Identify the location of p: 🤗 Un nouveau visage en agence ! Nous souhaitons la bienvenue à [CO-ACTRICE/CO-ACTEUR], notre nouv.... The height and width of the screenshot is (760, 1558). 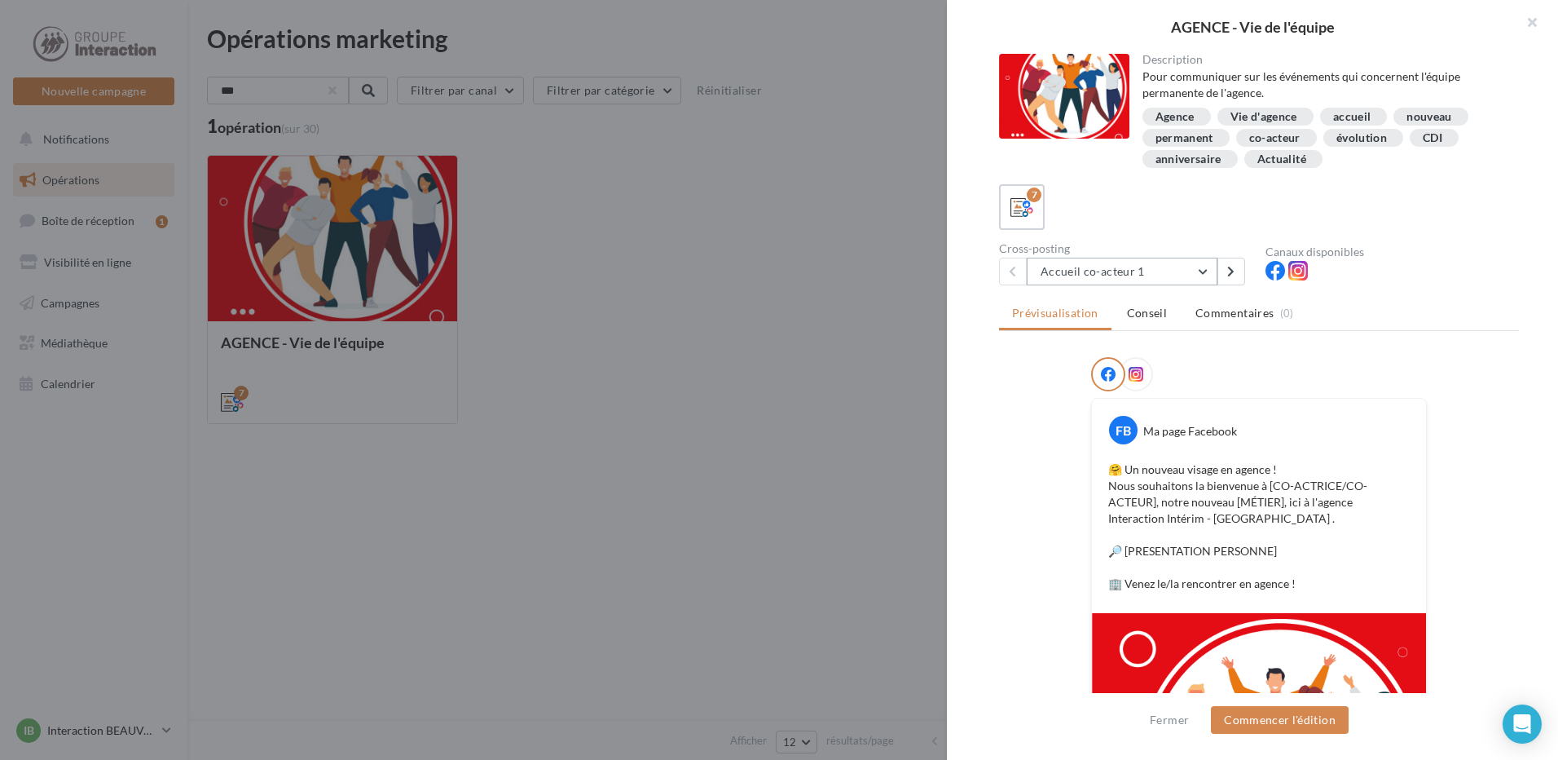
(1259, 526).